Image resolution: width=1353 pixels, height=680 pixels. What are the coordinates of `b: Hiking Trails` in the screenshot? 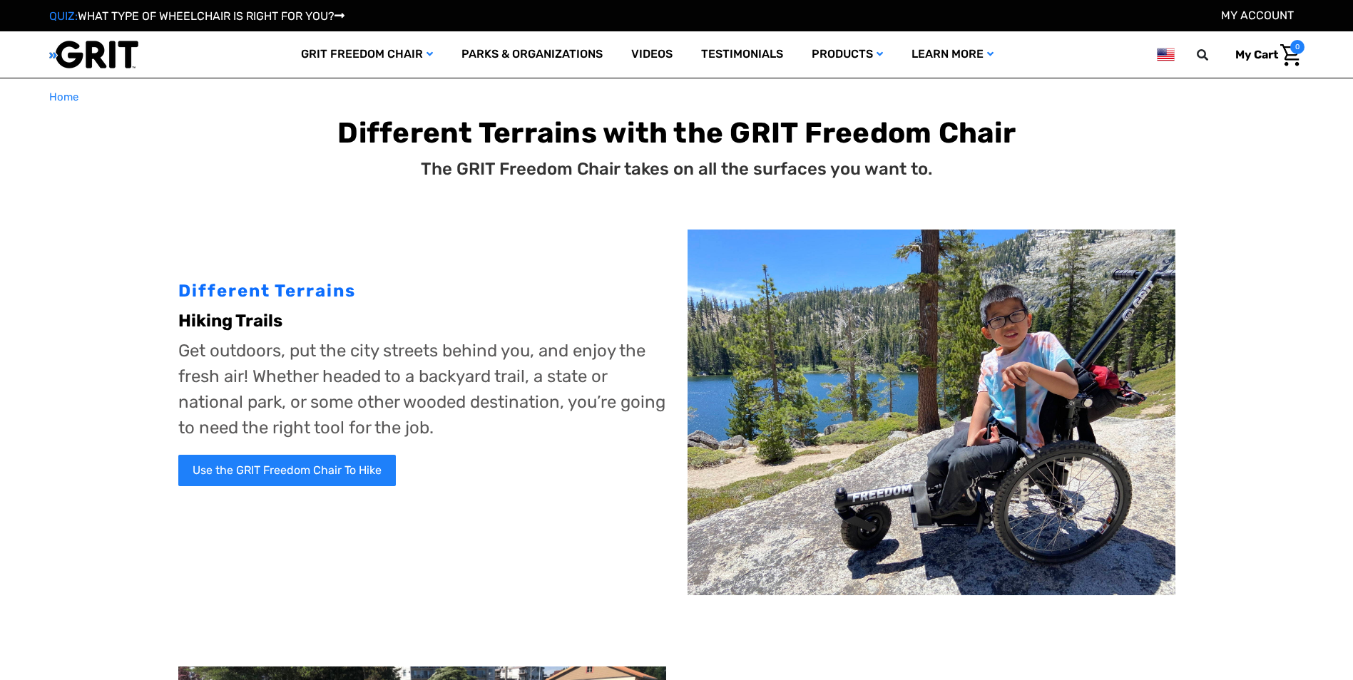 It's located at (230, 321).